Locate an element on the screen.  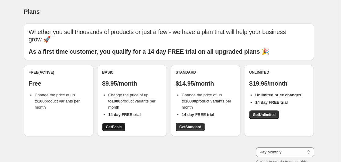
div: Free (Active) is located at coordinates (59, 72).